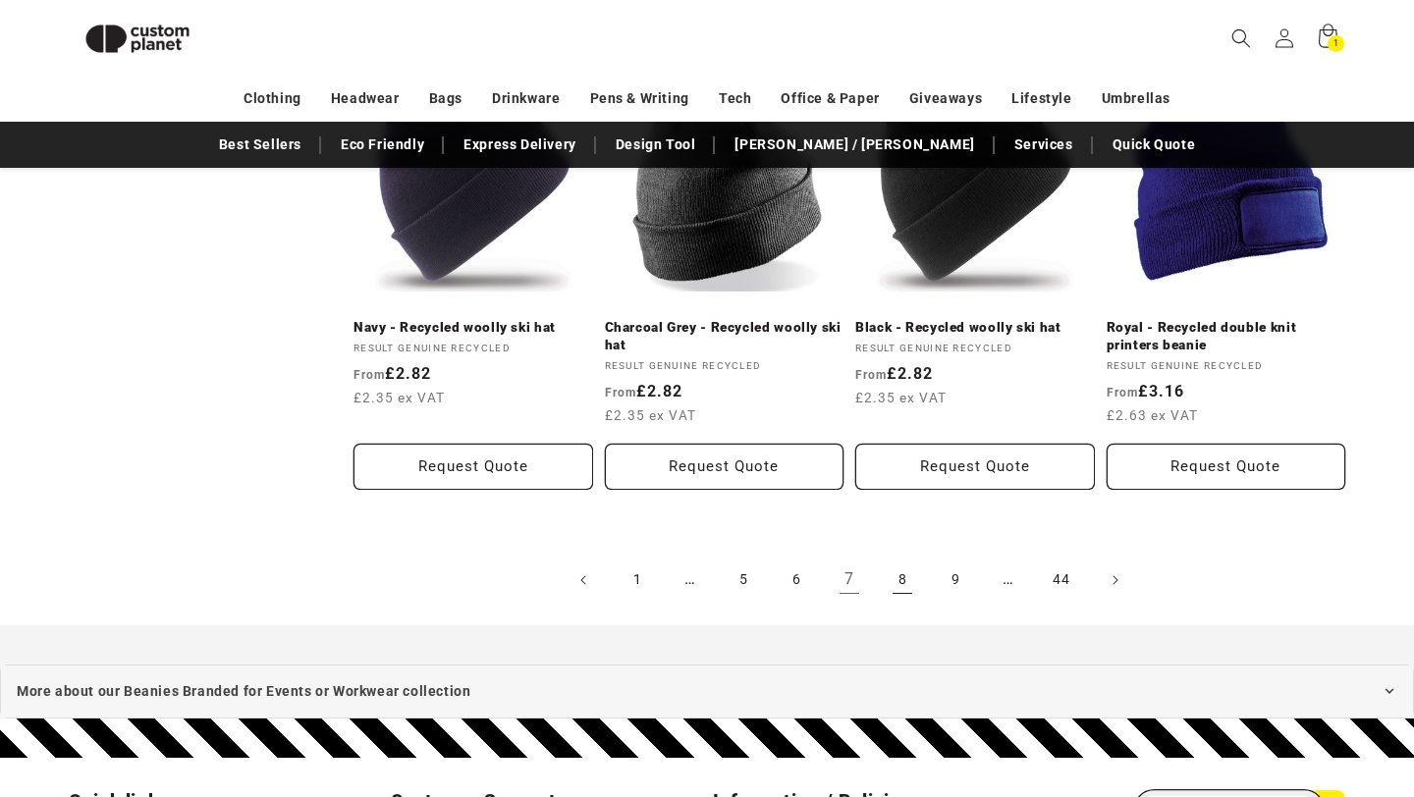 This screenshot has width=1414, height=797. What do you see at coordinates (1044, 144) in the screenshot?
I see `a: Services` at bounding box center [1044, 144].